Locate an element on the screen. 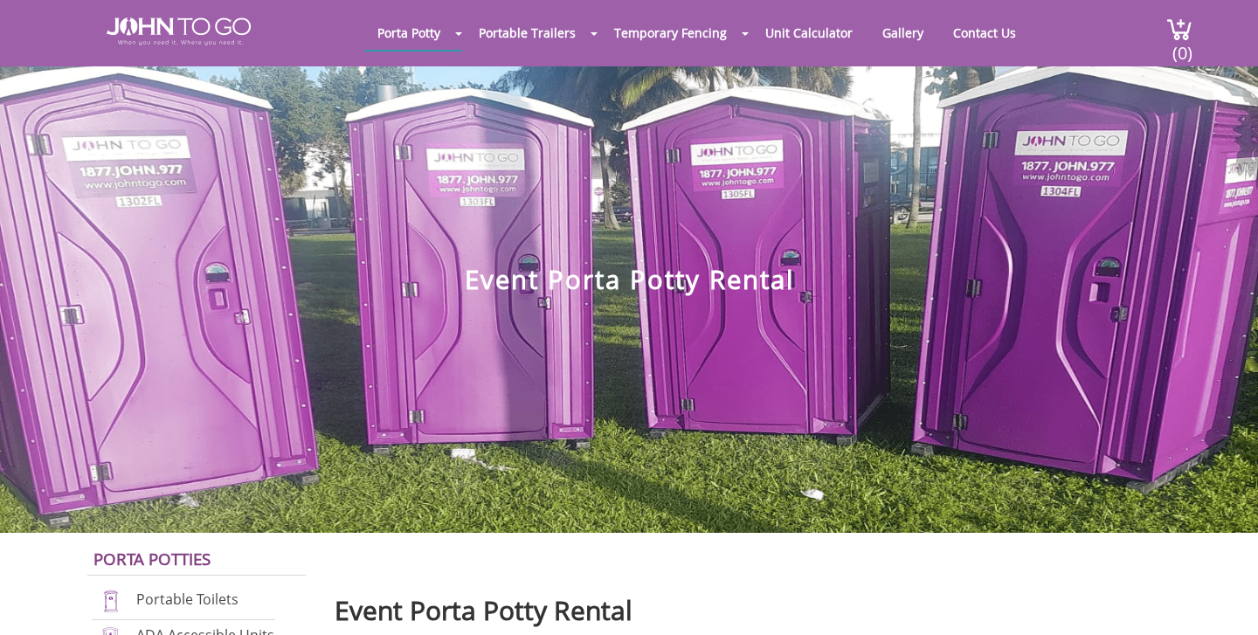  a: Portable Trailers is located at coordinates (527, 32).